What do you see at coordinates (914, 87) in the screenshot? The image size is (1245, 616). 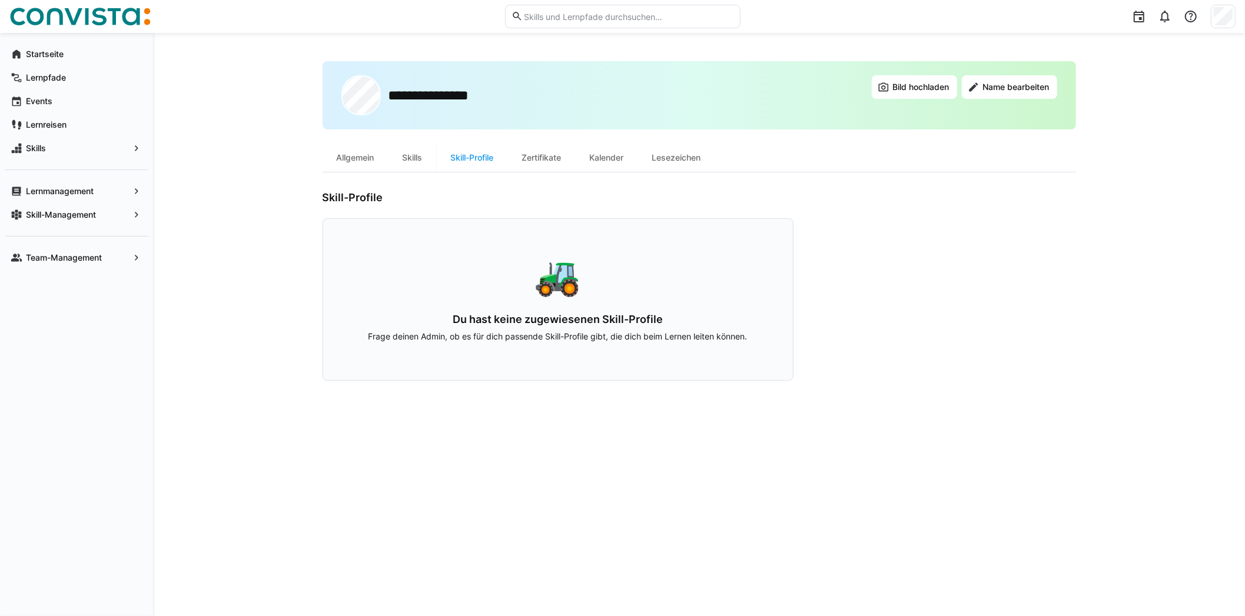 I see `button: Bild hochladen` at bounding box center [914, 87].